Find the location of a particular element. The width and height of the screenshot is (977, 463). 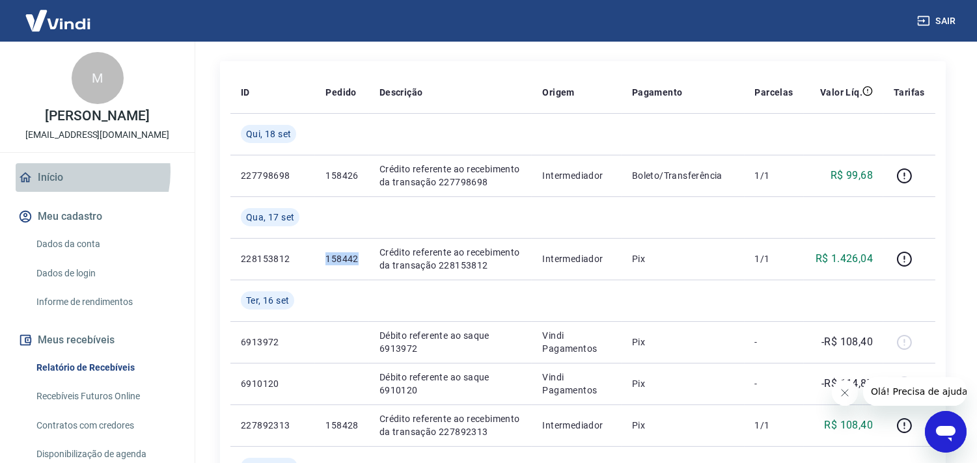

p: Parcelas is located at coordinates (774, 92).